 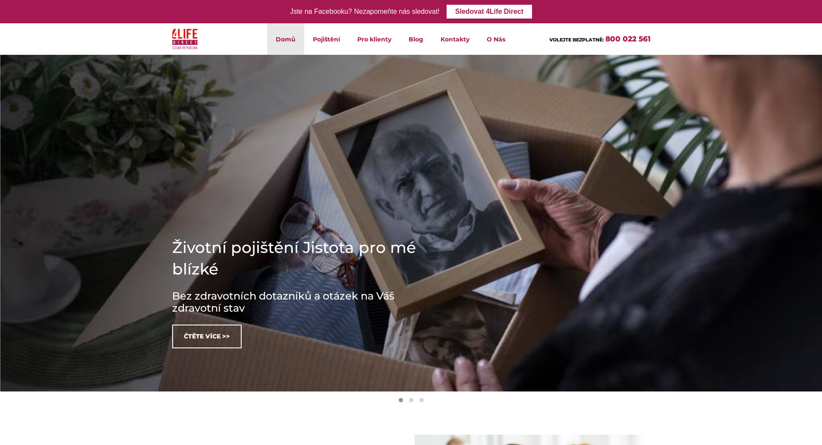 I want to click on div: Jste na Facebooku? Nezapomeňte nás sledovat!, so click(x=365, y=12).